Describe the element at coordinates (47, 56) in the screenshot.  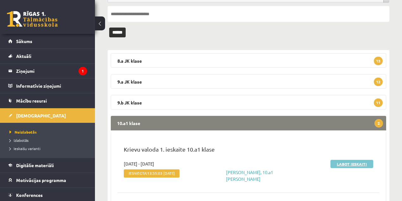
I see `a: Aktuāli` at that location.